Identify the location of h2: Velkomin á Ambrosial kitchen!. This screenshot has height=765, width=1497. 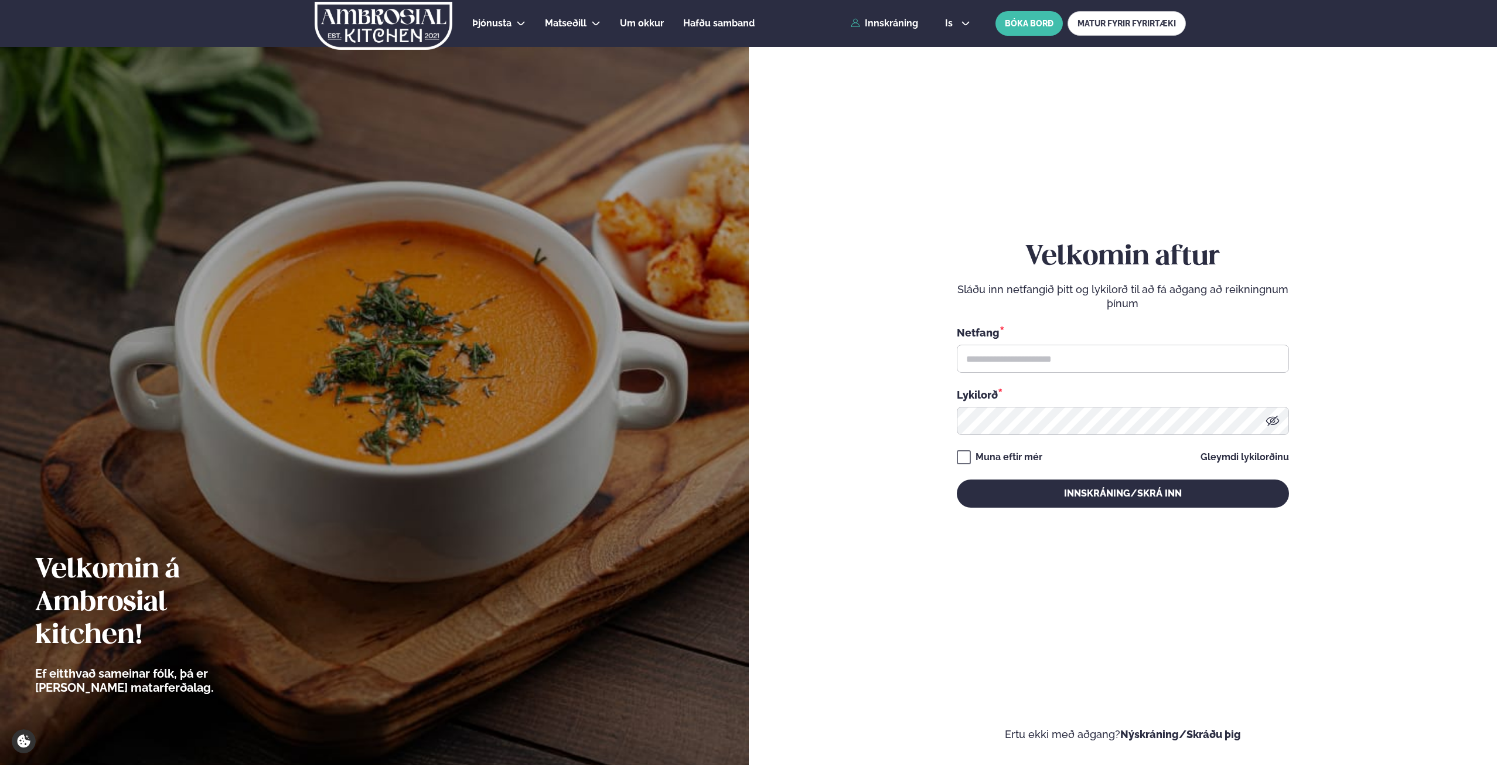
(156, 603).